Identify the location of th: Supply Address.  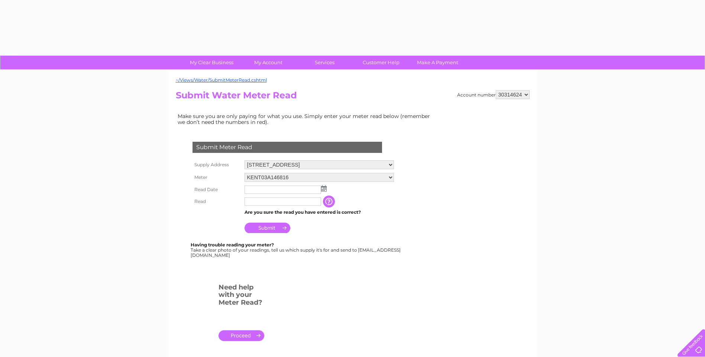
(217, 165).